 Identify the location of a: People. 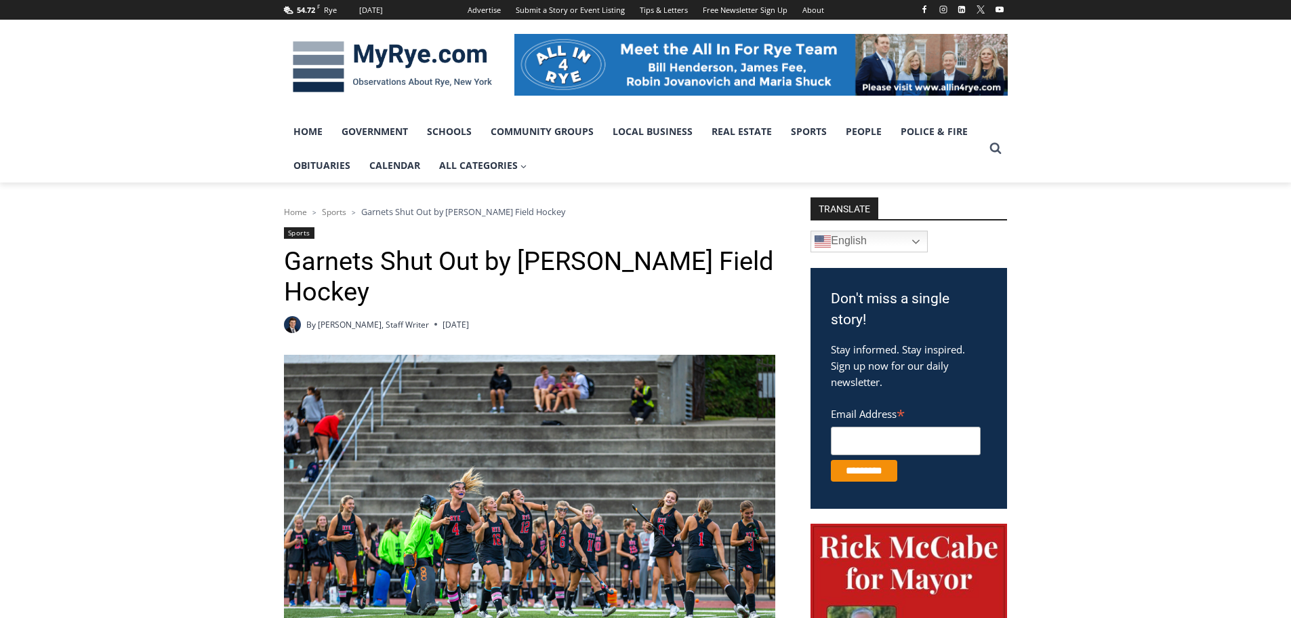
(864, 132).